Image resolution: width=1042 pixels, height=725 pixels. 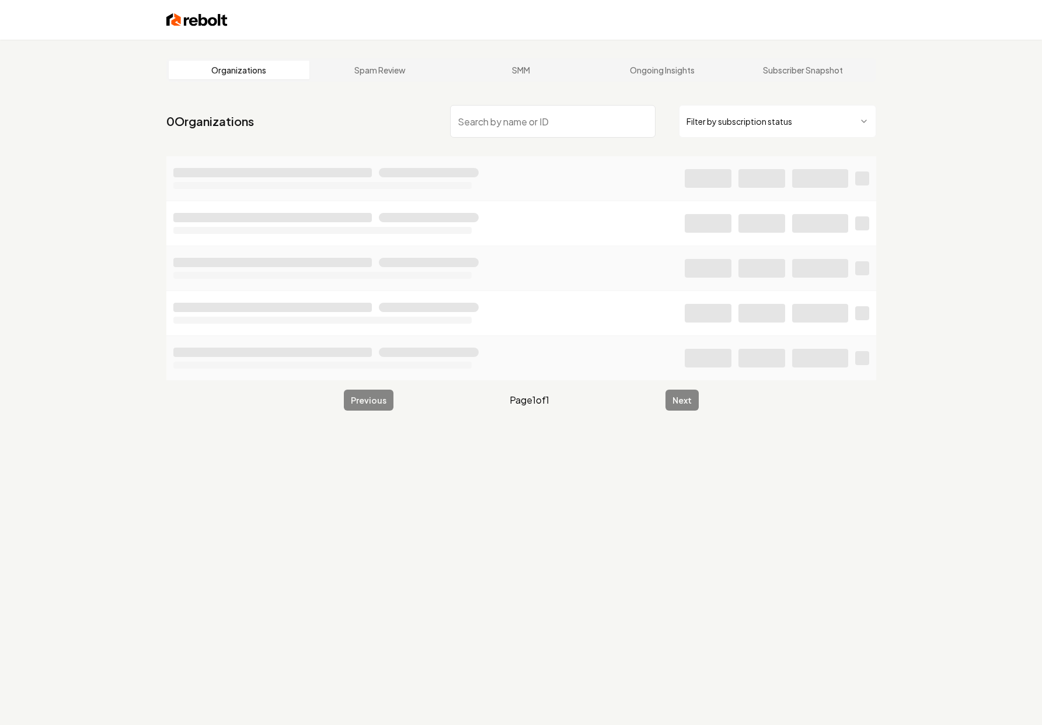 What do you see at coordinates (662, 70) in the screenshot?
I see `a: Ongoing Insights` at bounding box center [662, 70].